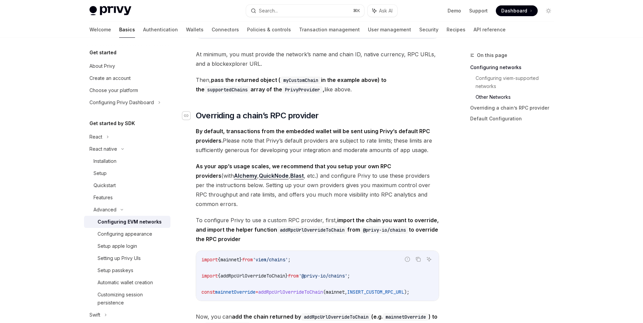 This screenshot has height=323, width=643. Describe the element at coordinates (96, 137) in the screenshot. I see `div: React` at that location.